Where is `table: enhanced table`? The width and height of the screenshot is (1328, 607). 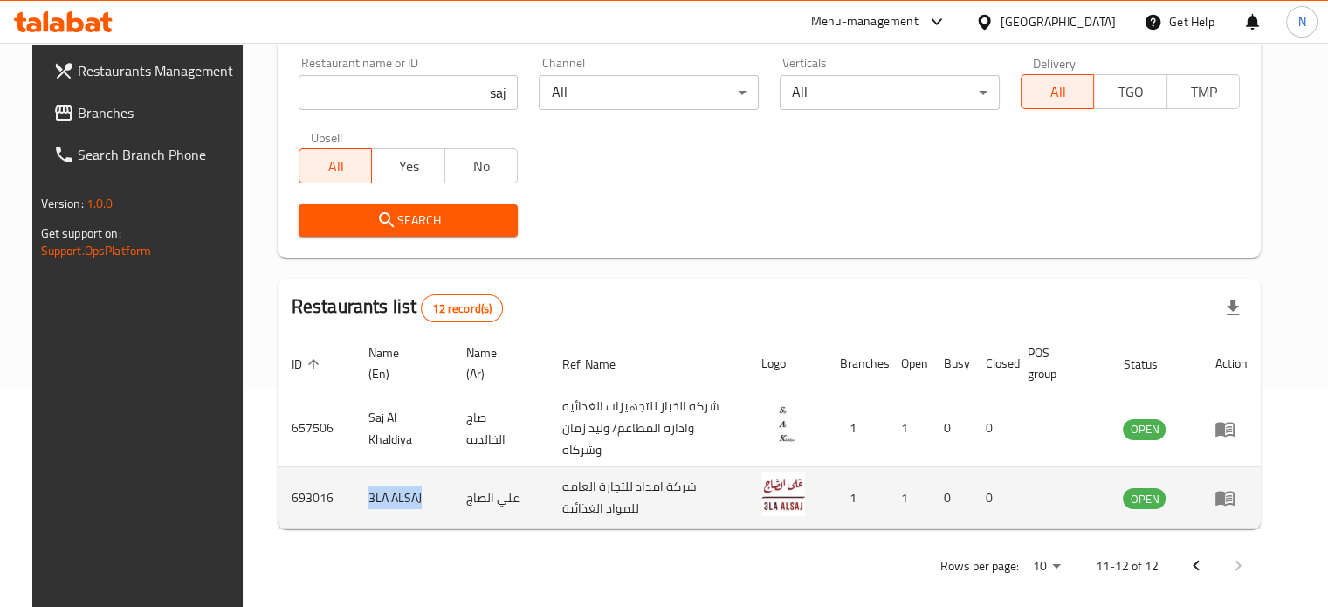
table: enhanced table is located at coordinates (769, 433).